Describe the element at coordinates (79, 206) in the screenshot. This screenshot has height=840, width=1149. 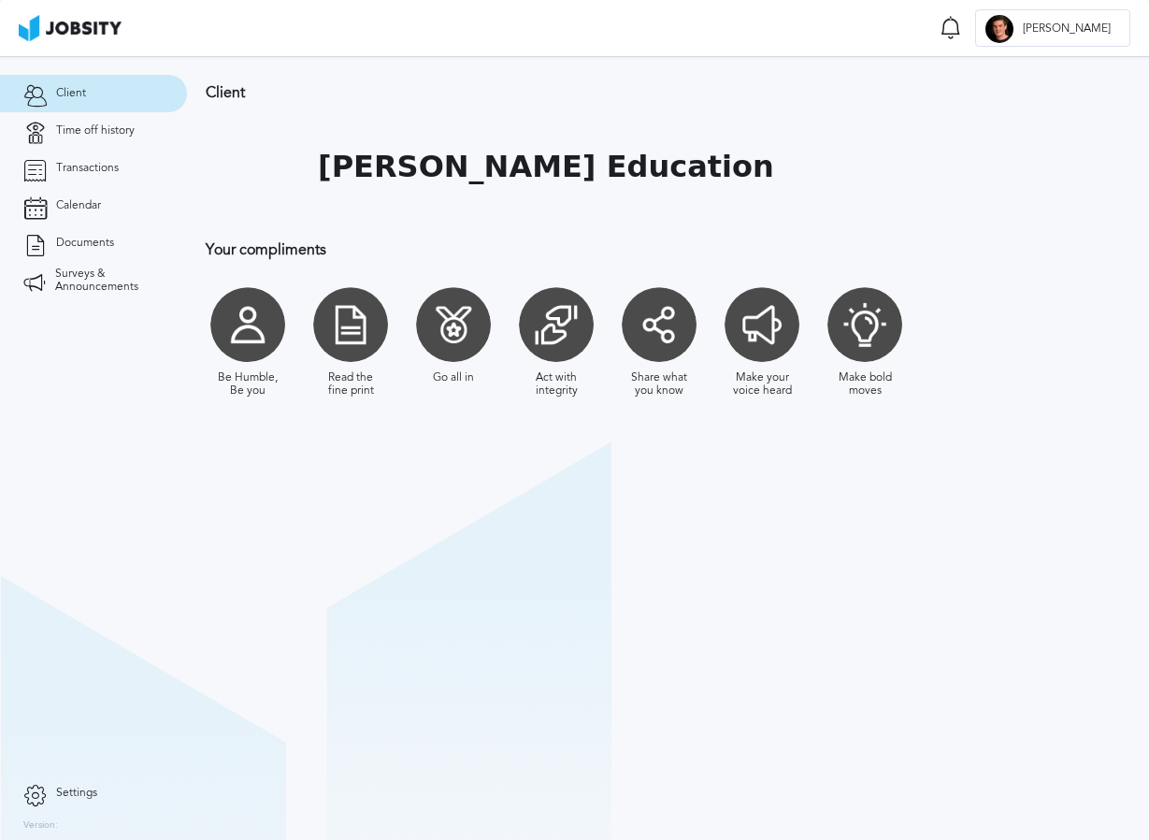
I see `span: Calendar` at that location.